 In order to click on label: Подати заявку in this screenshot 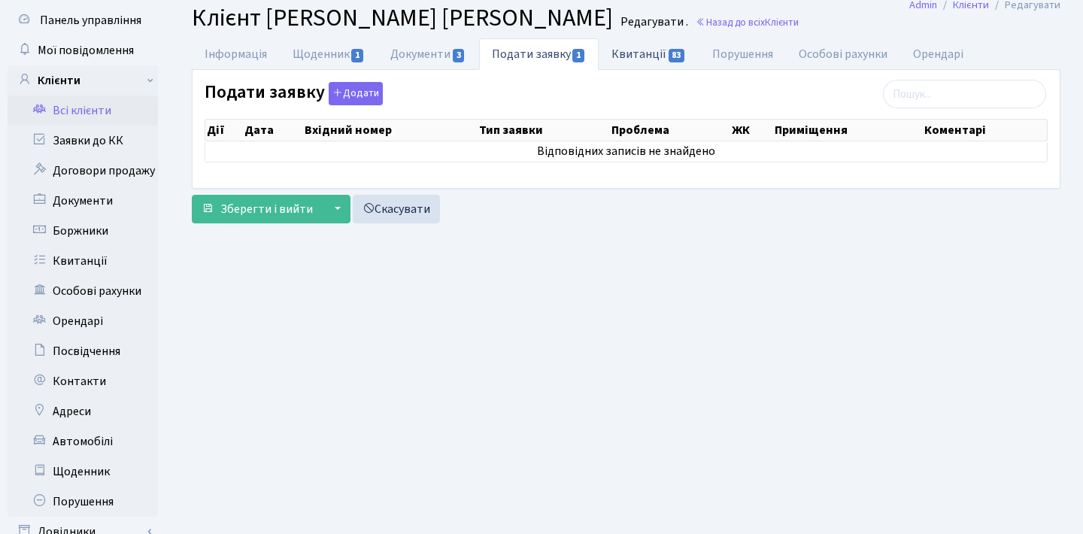, I will do `click(293, 93)`.